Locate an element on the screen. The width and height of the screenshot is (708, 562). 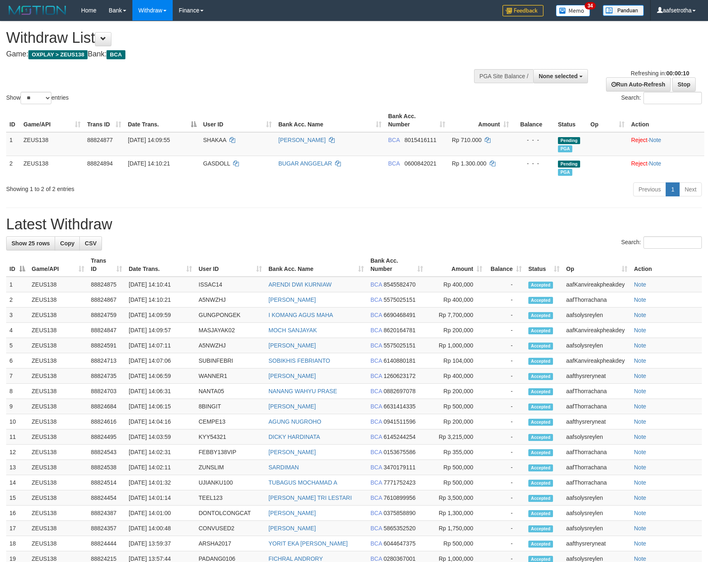
td: 88824538 is located at coordinates (107, 467).